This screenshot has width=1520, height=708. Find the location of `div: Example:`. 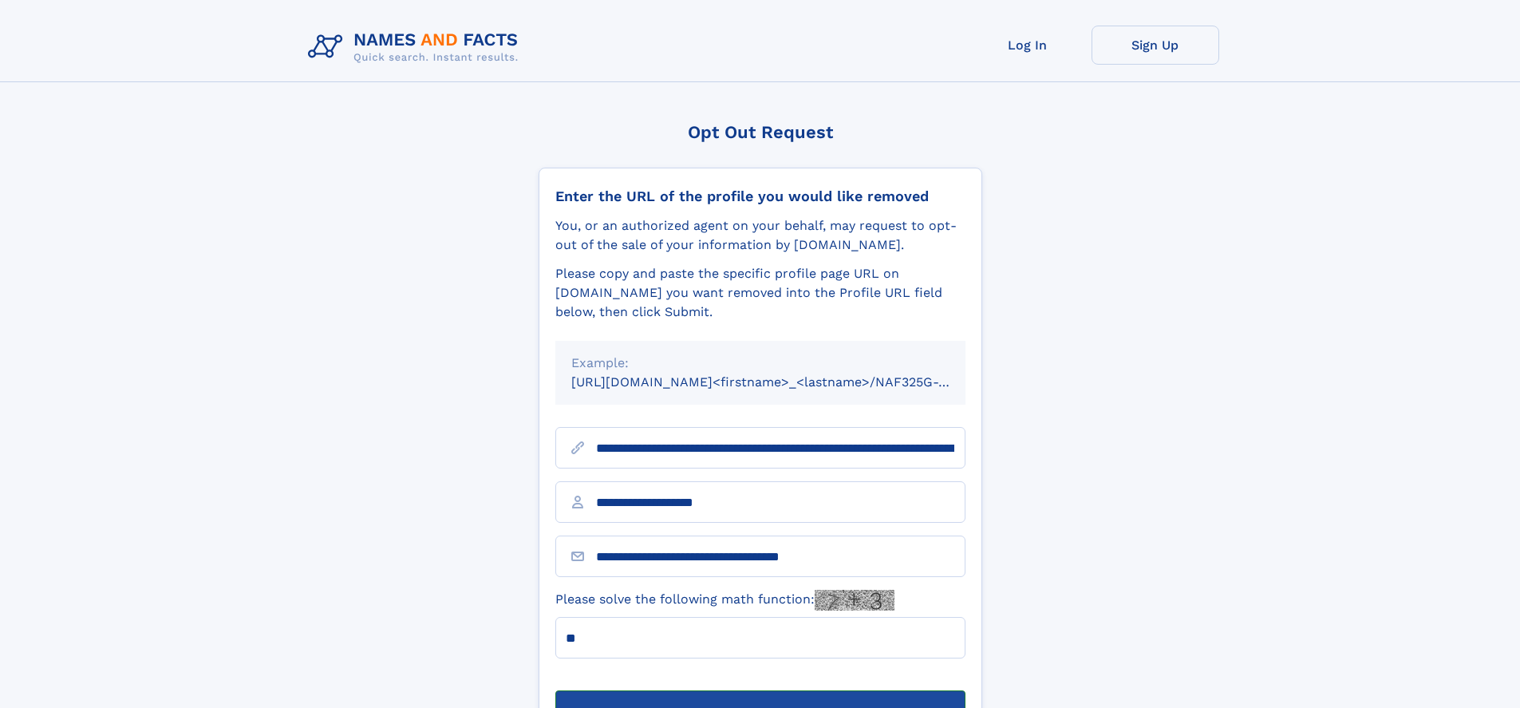

div: Example: is located at coordinates (761, 363).